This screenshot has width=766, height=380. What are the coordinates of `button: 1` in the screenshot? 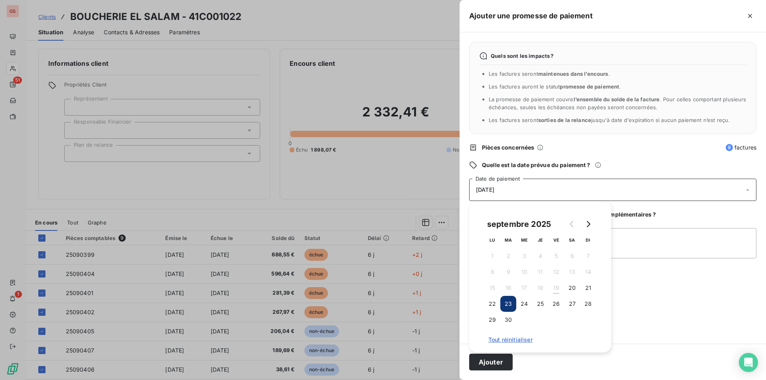 It's located at (493, 256).